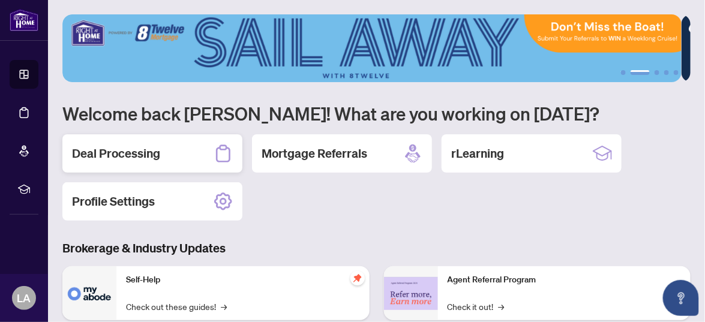 The image size is (705, 322). I want to click on button: 1, so click(623, 73).